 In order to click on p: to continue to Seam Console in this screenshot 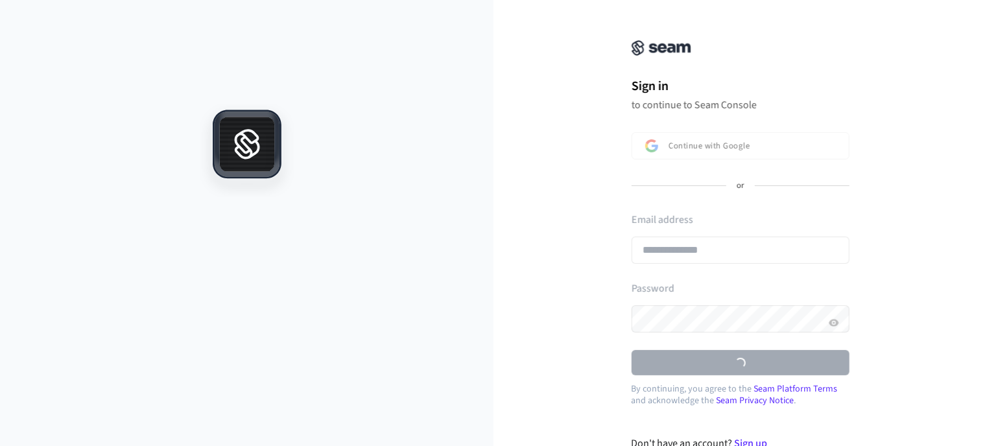, I will do `click(741, 105)`.